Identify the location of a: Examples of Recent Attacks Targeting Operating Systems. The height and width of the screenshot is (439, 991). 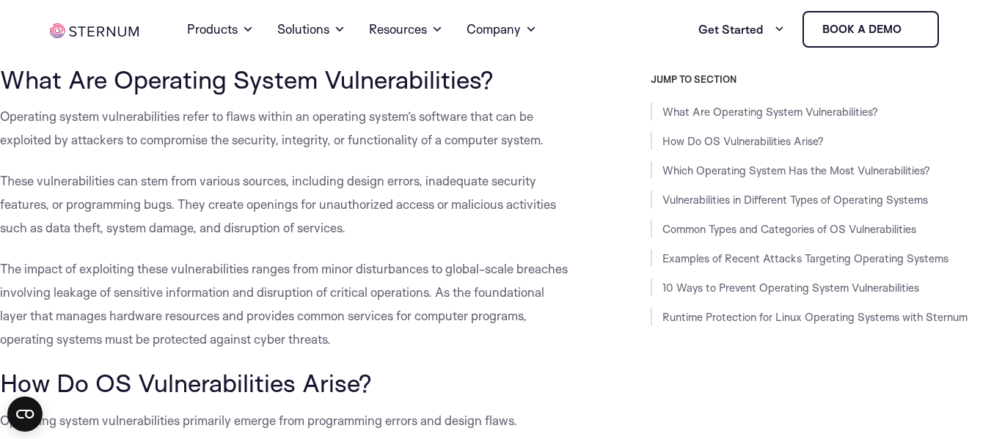
(805, 258).